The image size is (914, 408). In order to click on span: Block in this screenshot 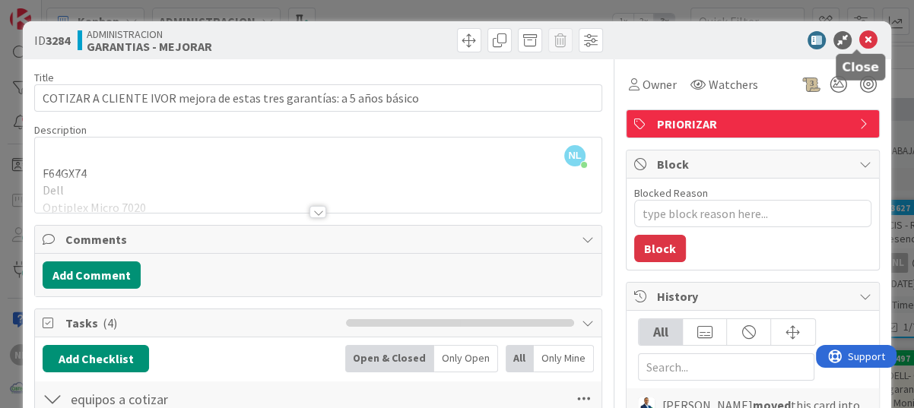, I will do `click(754, 164)`.